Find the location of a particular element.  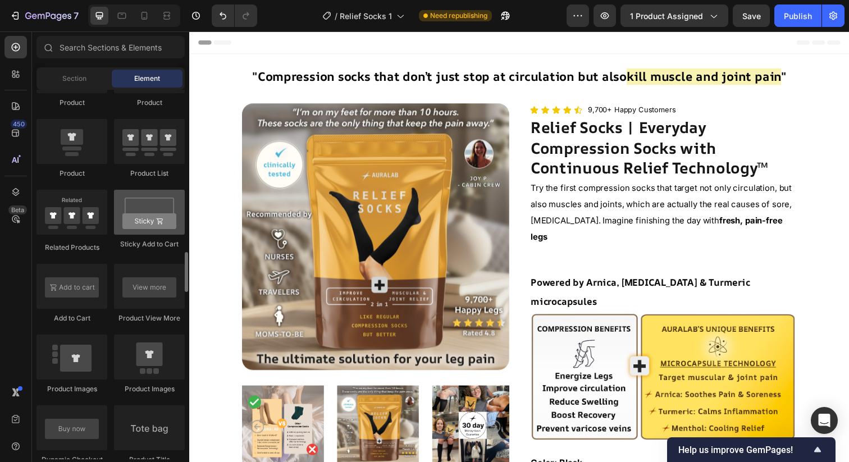

button: 1 product assigned is located at coordinates (675, 16).